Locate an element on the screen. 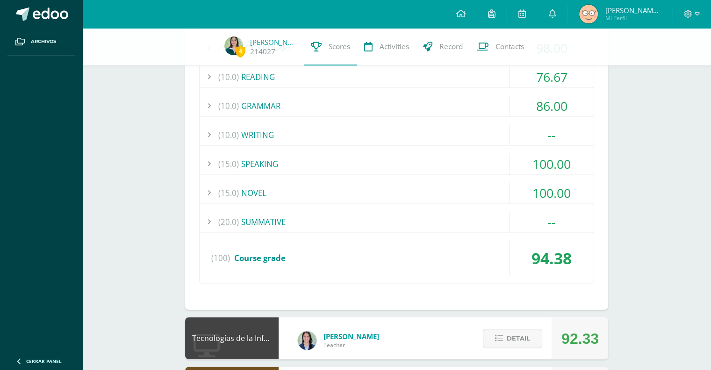 The height and width of the screenshot is (370, 711). a: Activities is located at coordinates (386, 47).